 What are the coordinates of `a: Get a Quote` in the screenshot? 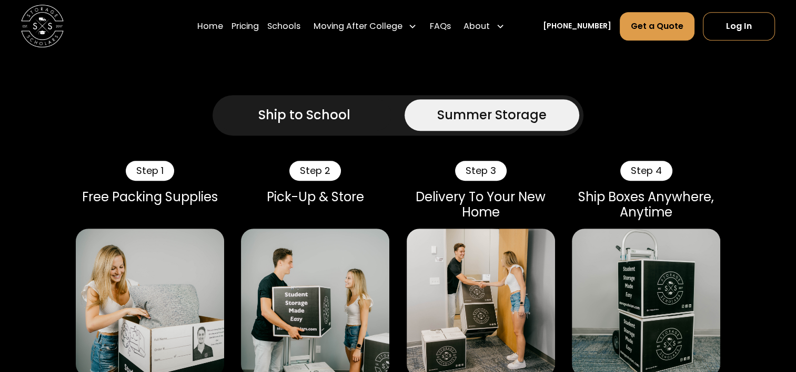 It's located at (657, 26).